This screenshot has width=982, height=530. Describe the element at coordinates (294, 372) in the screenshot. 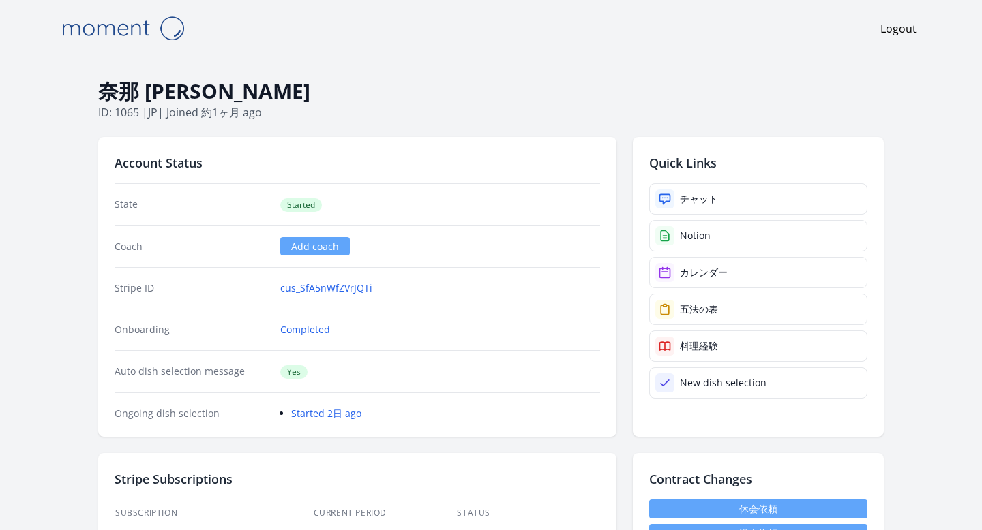

I see `span: Yes` at that location.